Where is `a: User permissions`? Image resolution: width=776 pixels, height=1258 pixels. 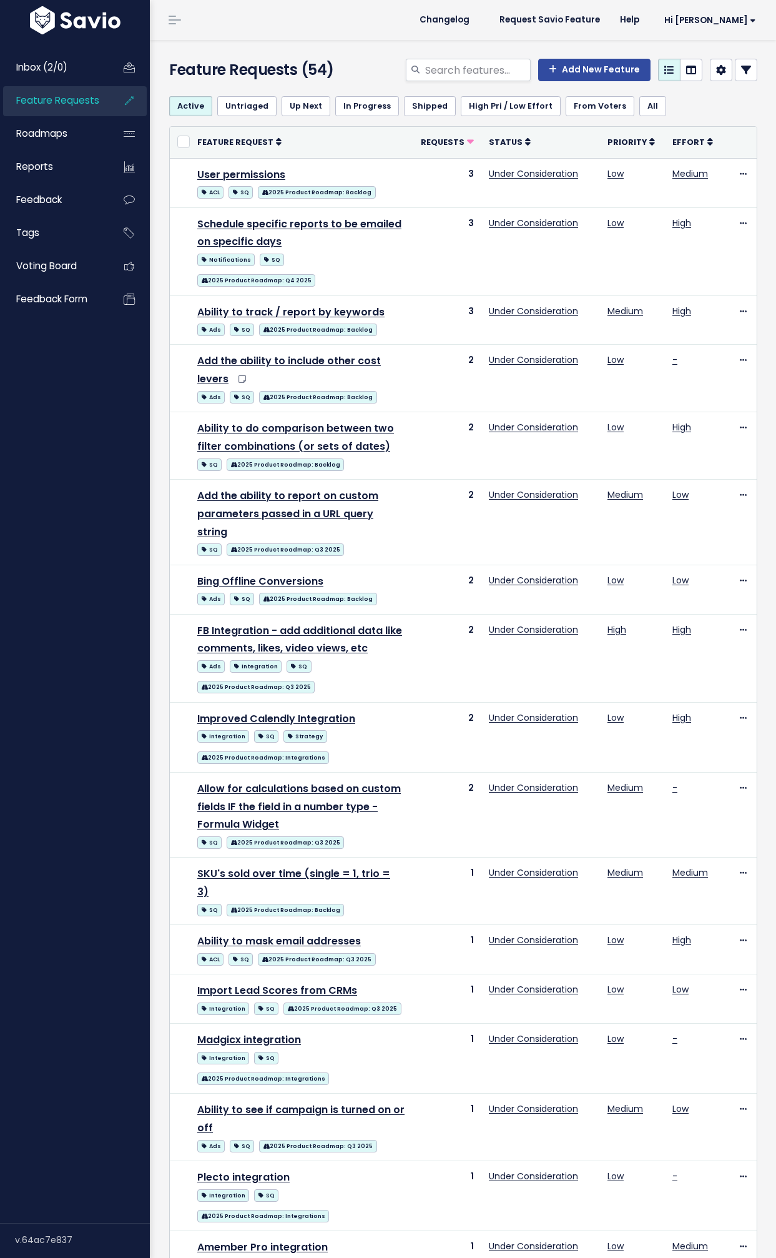
a: User permissions is located at coordinates (241, 174).